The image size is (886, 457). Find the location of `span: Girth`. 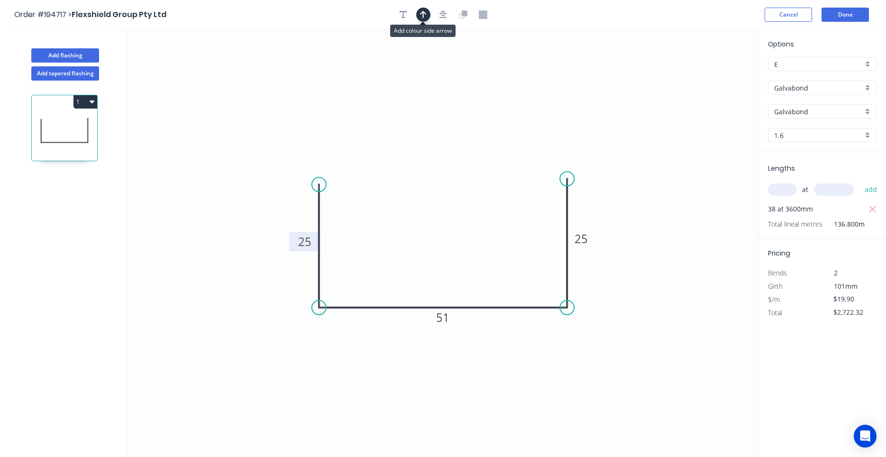

span: Girth is located at coordinates (775, 286).